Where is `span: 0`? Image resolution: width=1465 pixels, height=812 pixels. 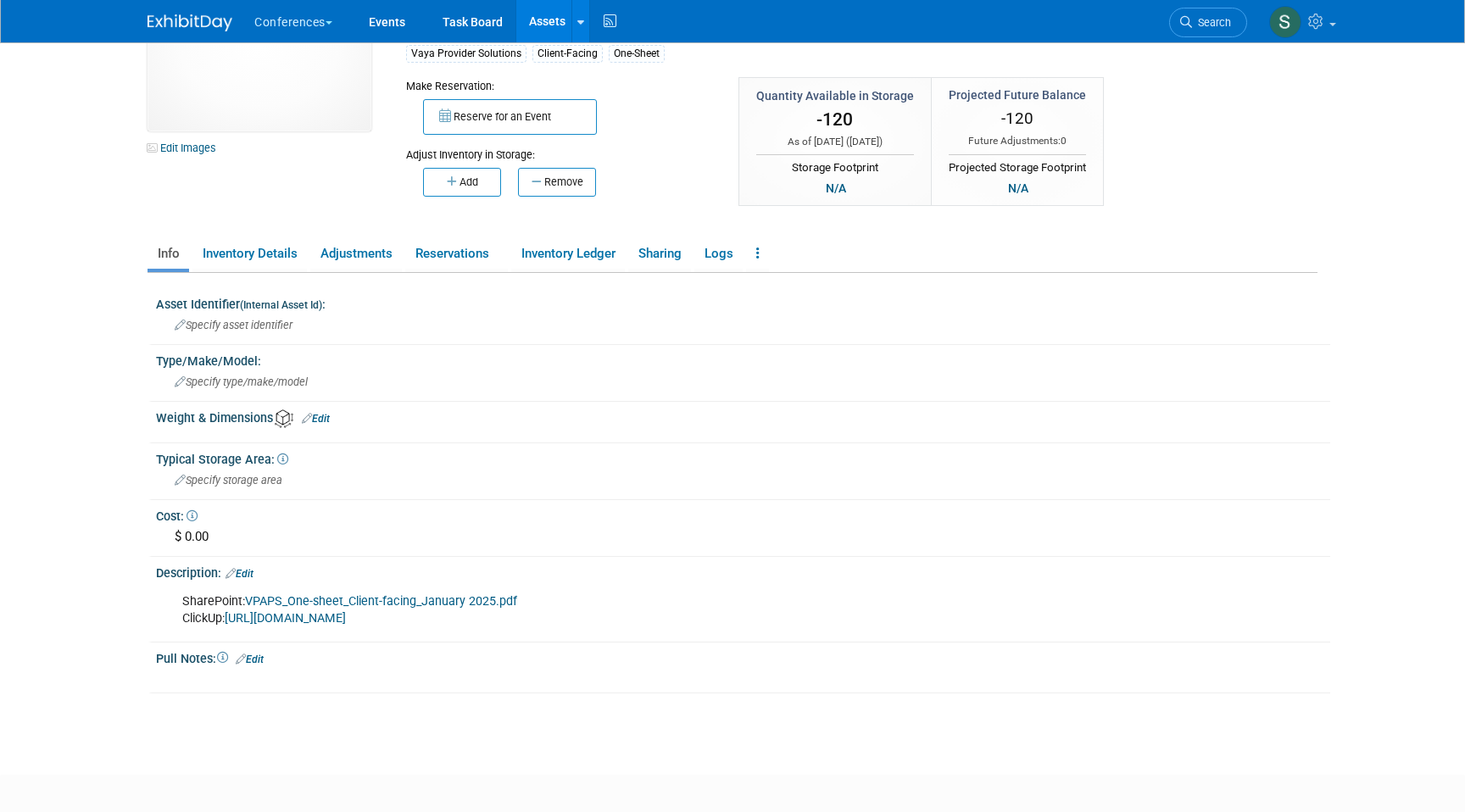
span: 0 is located at coordinates (1064, 141).